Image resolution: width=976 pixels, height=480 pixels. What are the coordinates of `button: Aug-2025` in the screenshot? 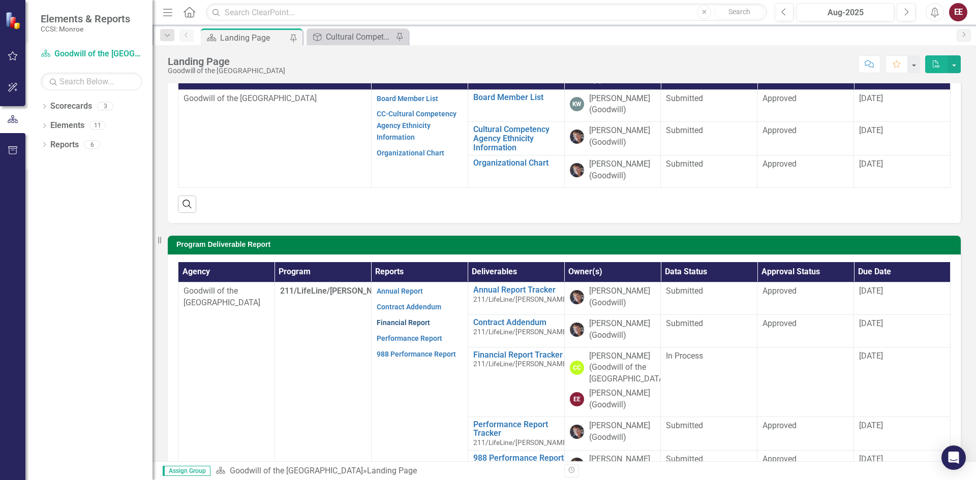 It's located at (845, 12).